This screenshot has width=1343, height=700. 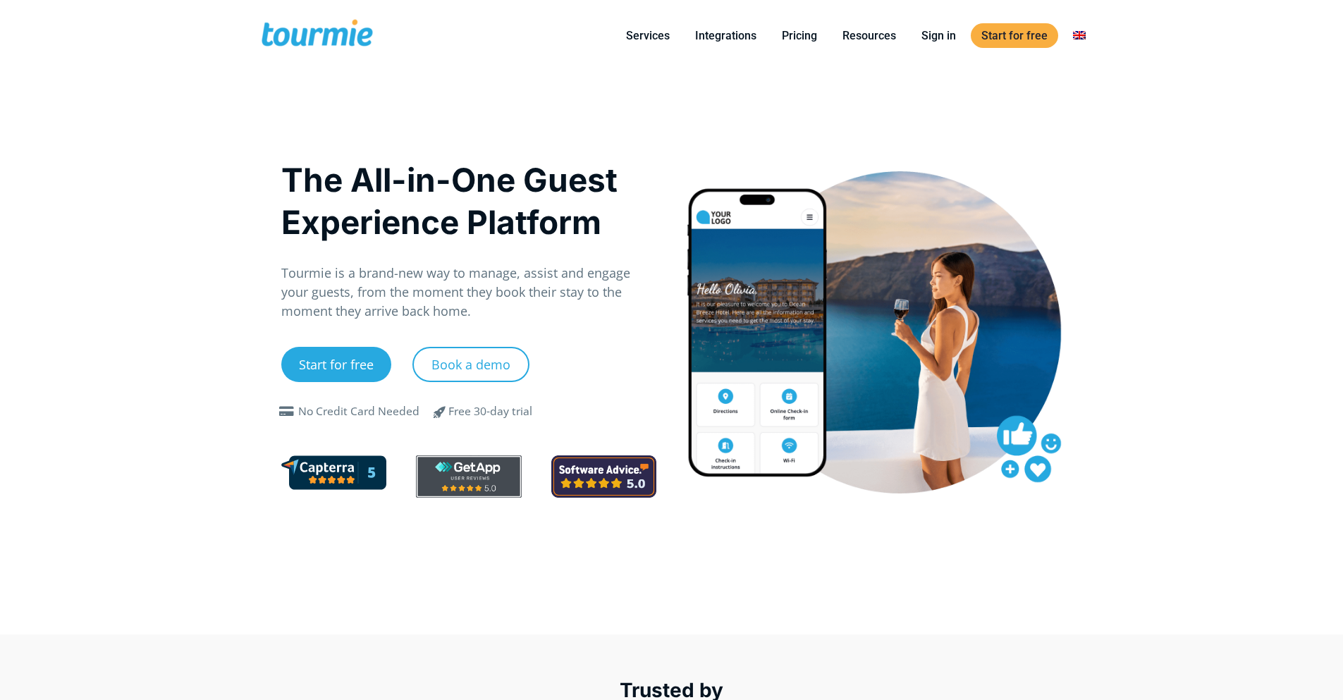 I want to click on a: Resources, so click(x=869, y=35).